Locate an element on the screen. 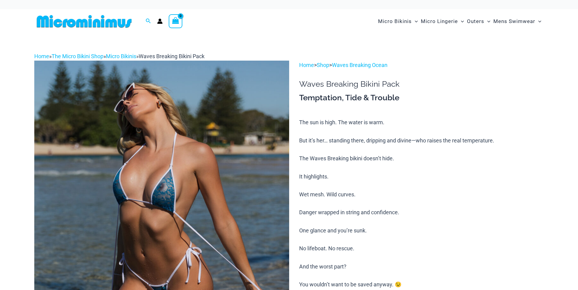 This screenshot has height=290, width=578. img: MM SHOP LOGO FLAT is located at coordinates (84, 21).